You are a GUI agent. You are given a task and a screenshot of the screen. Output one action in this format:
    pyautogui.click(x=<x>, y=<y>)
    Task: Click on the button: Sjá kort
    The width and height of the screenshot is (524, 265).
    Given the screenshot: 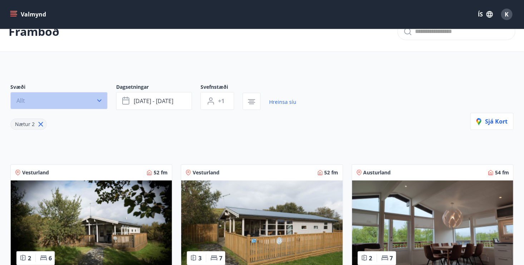 What is the action you would take?
    pyautogui.click(x=492, y=121)
    